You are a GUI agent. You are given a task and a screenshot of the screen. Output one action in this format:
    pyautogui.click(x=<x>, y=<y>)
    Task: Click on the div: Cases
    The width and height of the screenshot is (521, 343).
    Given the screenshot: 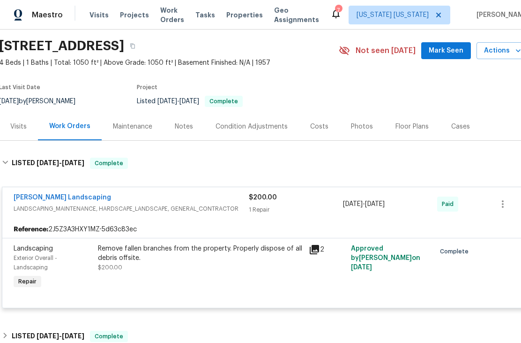 What is the action you would take?
    pyautogui.click(x=461, y=127)
    